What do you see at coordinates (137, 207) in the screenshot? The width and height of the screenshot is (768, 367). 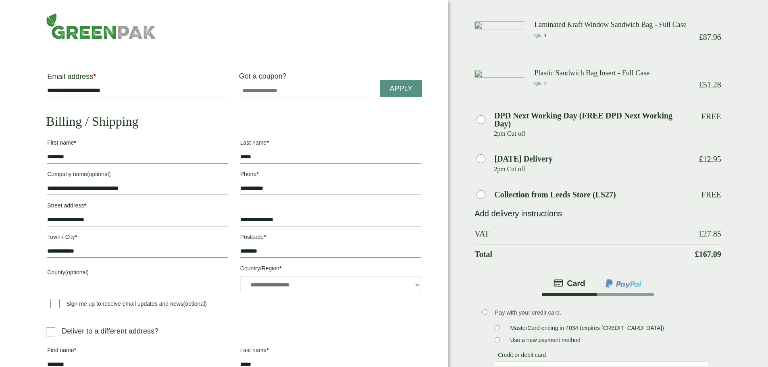 I see `label: Street address` at bounding box center [137, 207].